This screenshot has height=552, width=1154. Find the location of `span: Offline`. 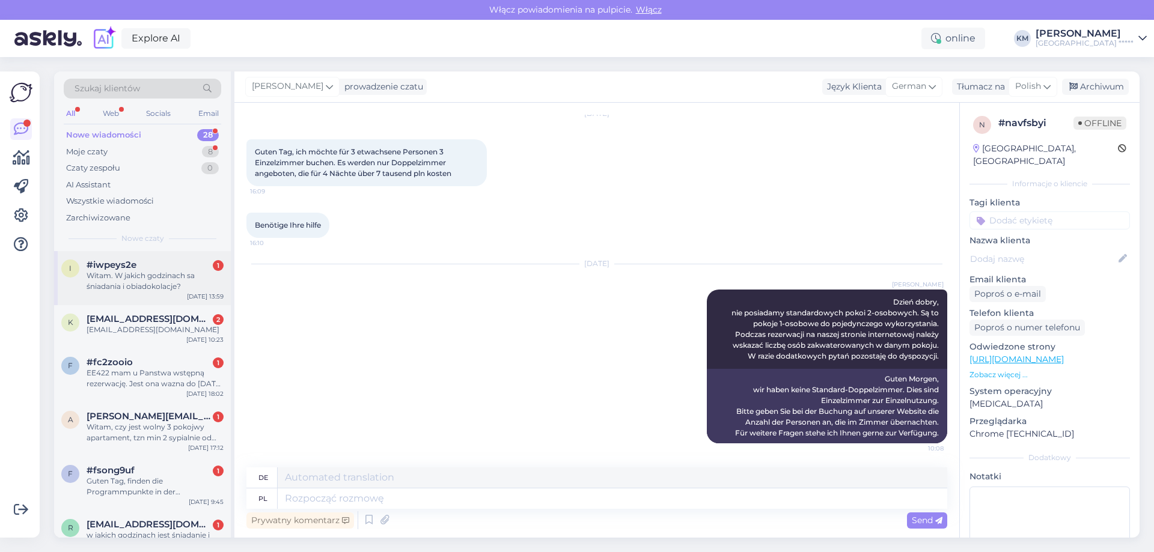

span: Offline is located at coordinates (1100, 123).